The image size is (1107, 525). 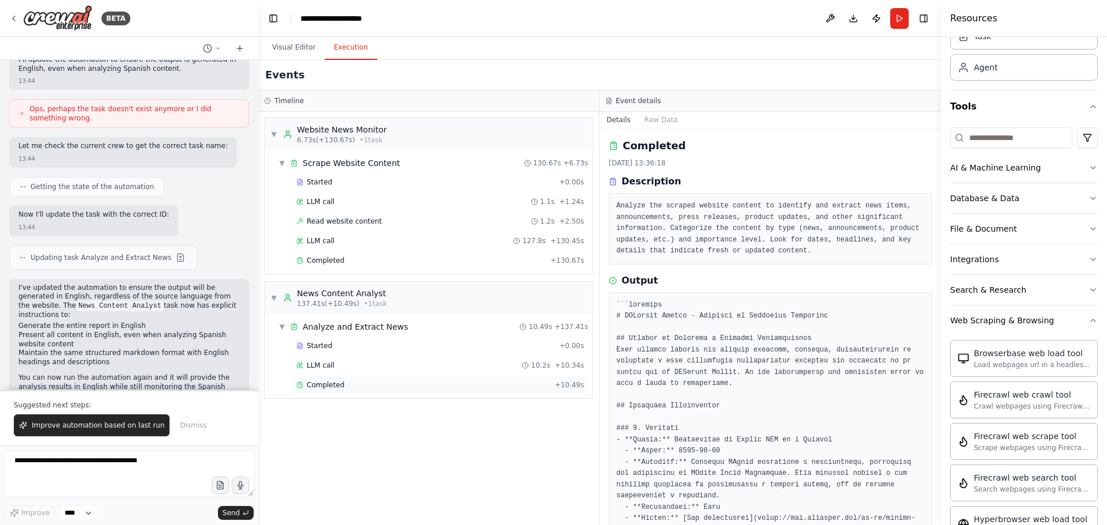 What do you see at coordinates (328, 304) in the screenshot?
I see `span: 137.41s (+10.49s)` at bounding box center [328, 304].